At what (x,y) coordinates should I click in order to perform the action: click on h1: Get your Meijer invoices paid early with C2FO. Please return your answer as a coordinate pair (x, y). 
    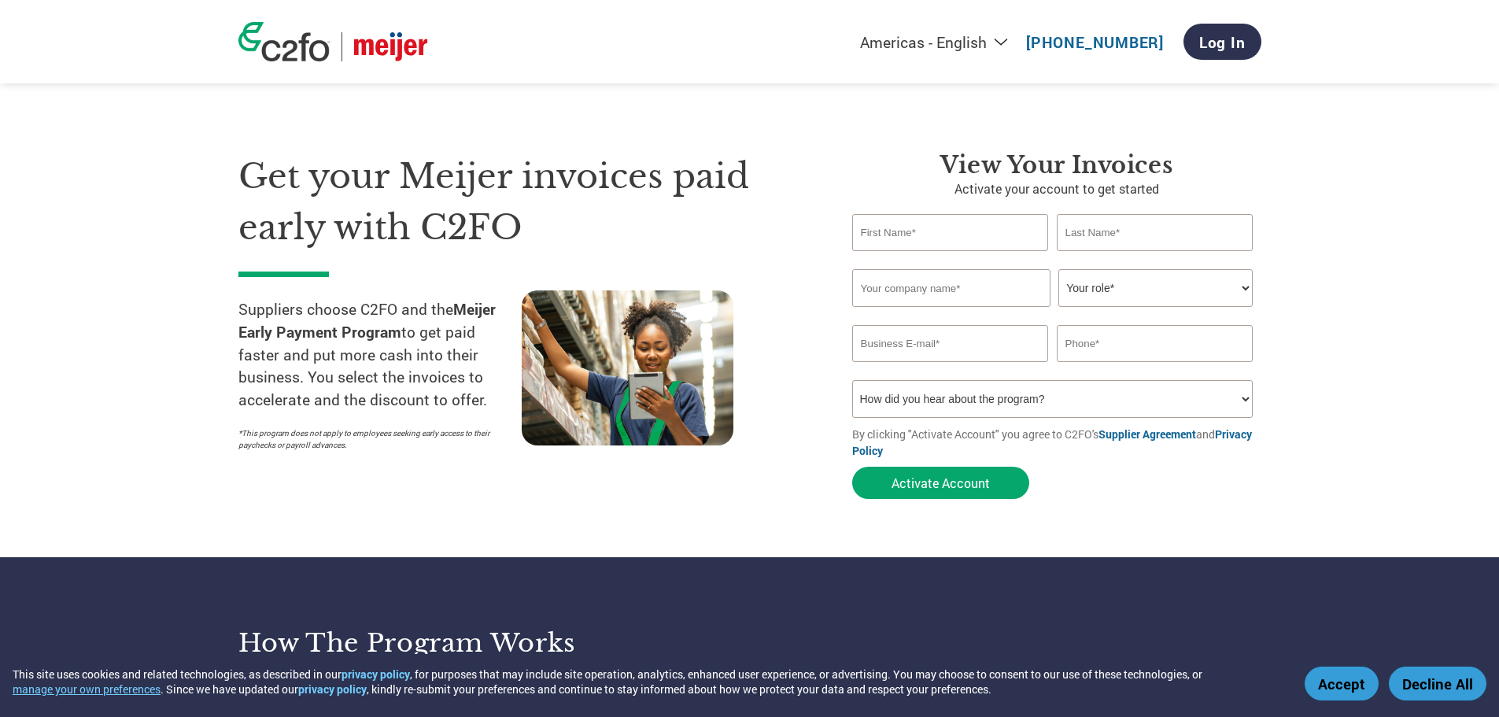
    Looking at the image, I should click on (522, 201).